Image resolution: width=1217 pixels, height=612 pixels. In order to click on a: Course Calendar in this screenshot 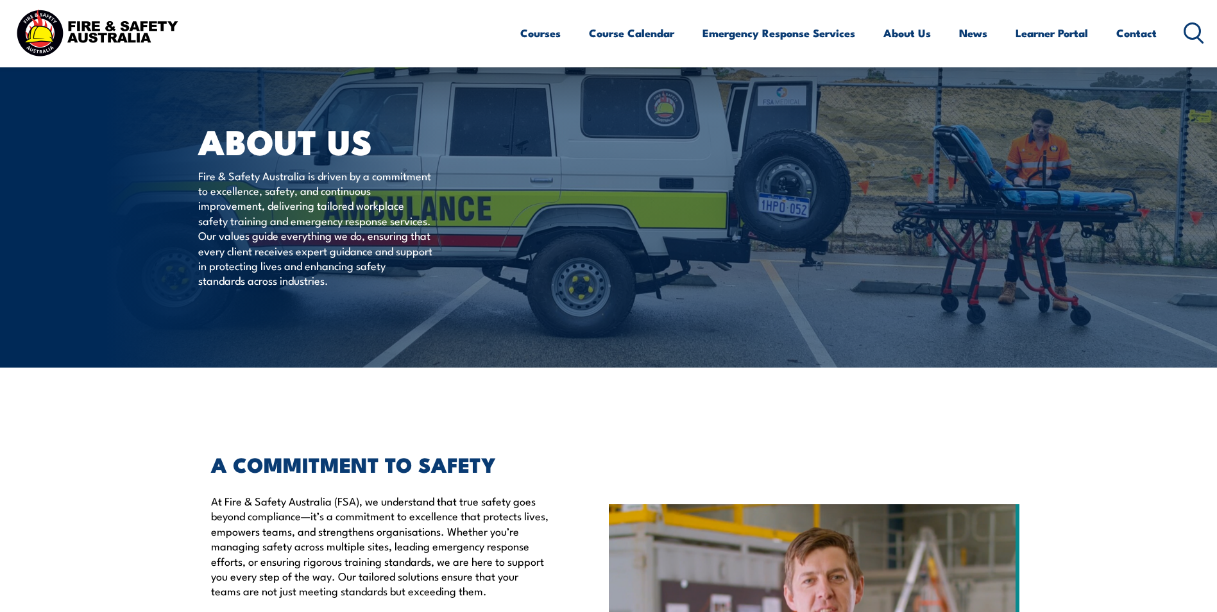, I will do `click(631, 33)`.